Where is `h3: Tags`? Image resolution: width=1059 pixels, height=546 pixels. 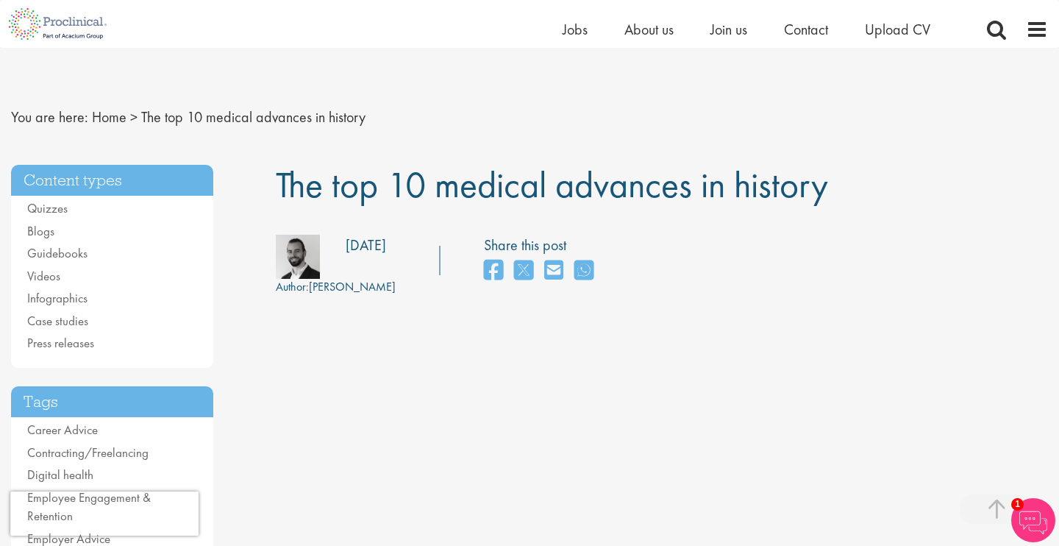
h3: Tags is located at coordinates (112, 402).